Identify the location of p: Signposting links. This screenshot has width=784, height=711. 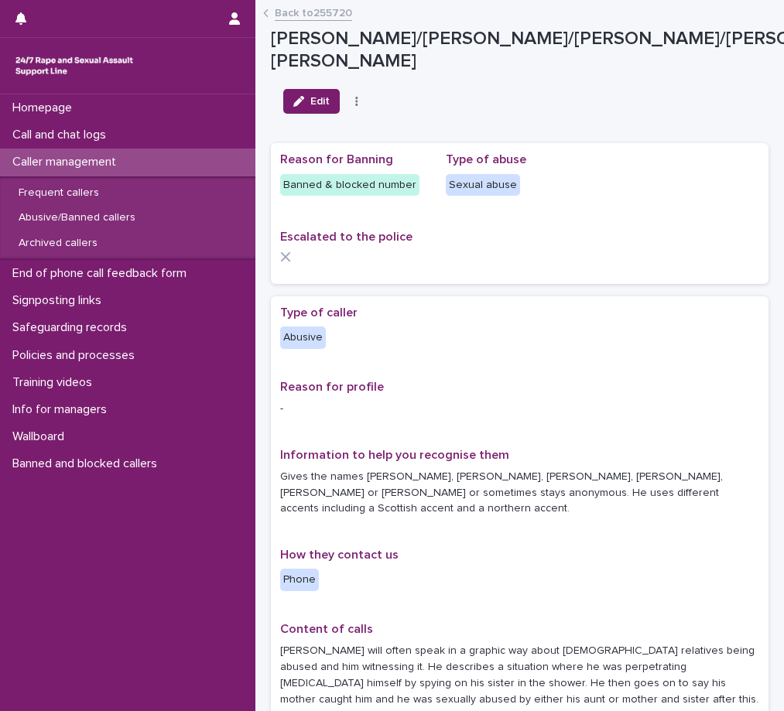
(60, 300).